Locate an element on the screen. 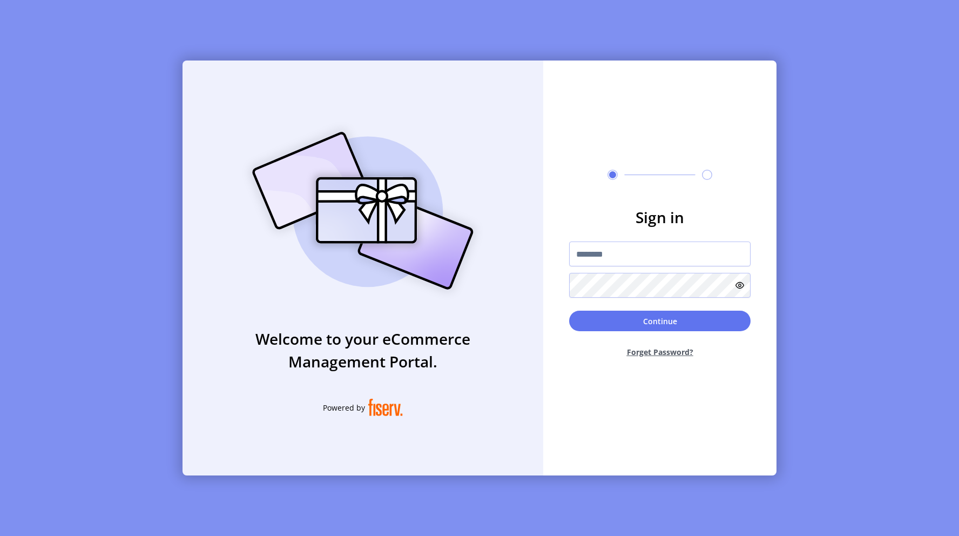  span: Powered by is located at coordinates (344, 407).